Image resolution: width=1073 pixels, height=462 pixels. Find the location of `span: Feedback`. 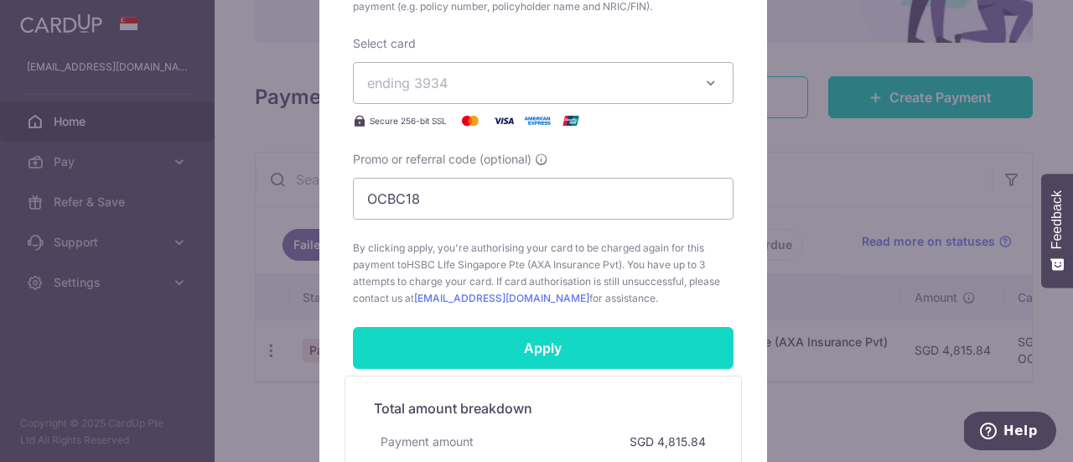

span: Feedback is located at coordinates (1057, 220).